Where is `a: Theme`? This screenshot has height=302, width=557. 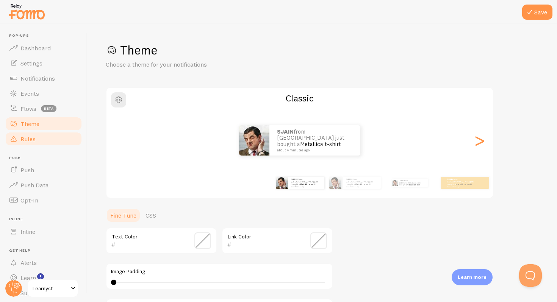 a: Theme is located at coordinates (44, 124).